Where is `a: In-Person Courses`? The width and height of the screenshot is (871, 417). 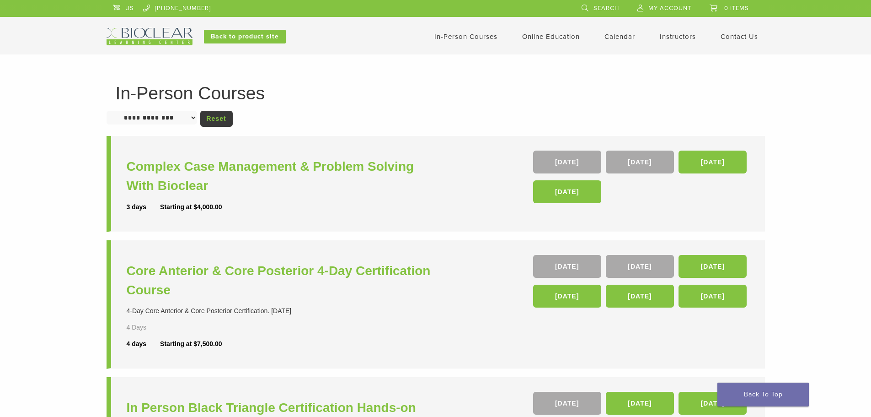
a: In-Person Courses is located at coordinates (466, 37).